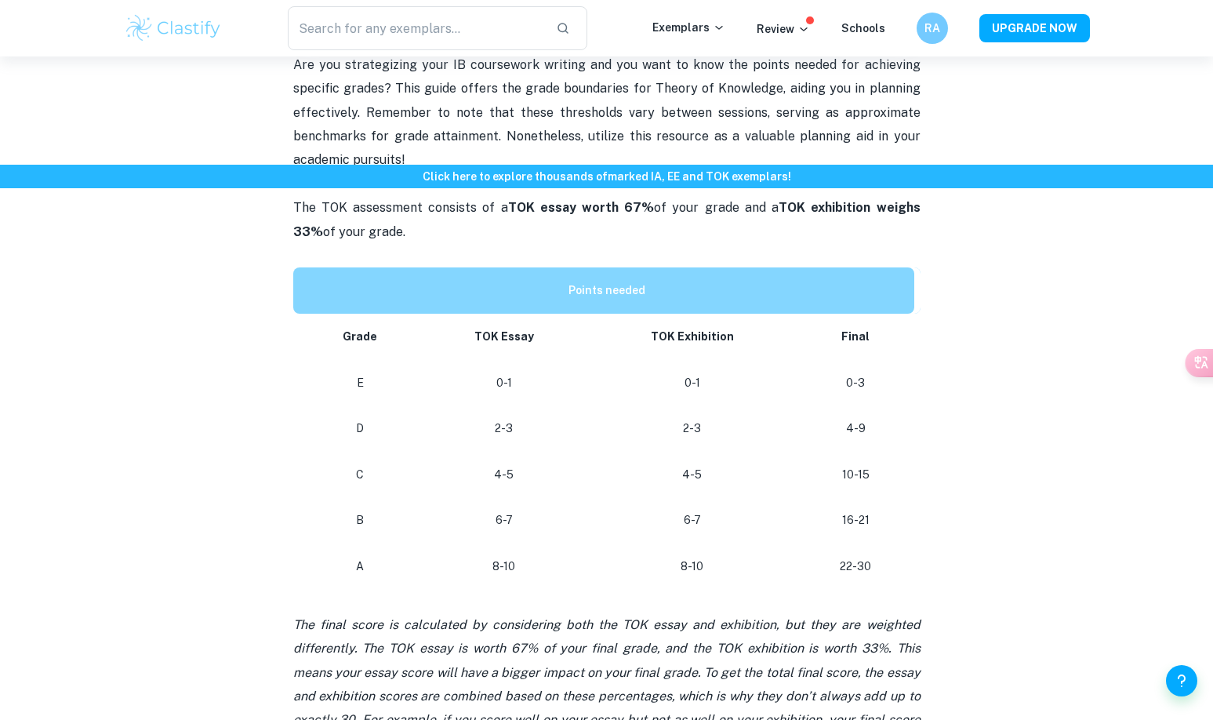 This screenshot has width=1213, height=720. Describe the element at coordinates (173, 28) in the screenshot. I see `a: Clastify logo` at that location.